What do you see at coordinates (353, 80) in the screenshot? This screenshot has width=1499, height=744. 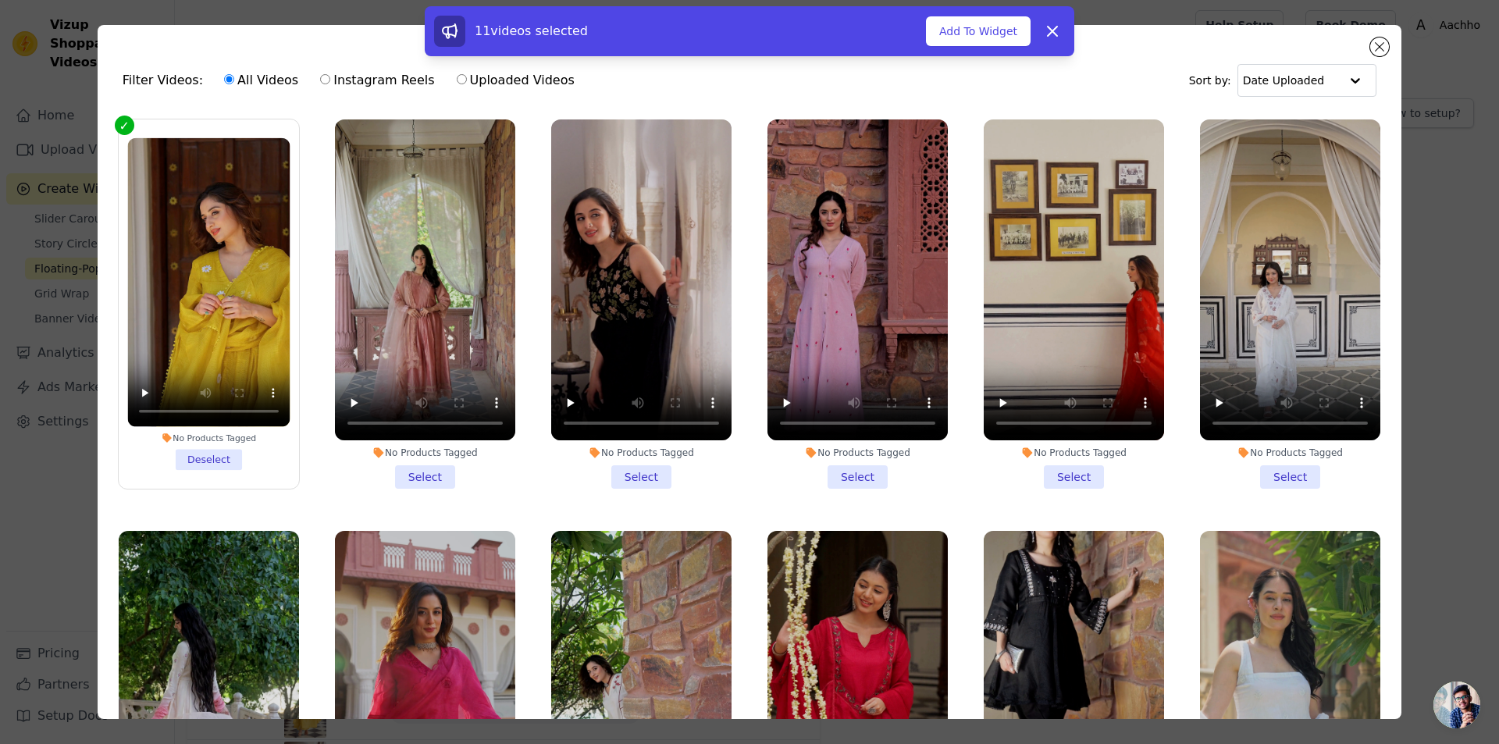 I see `div: Filter Videos:` at bounding box center [353, 80].